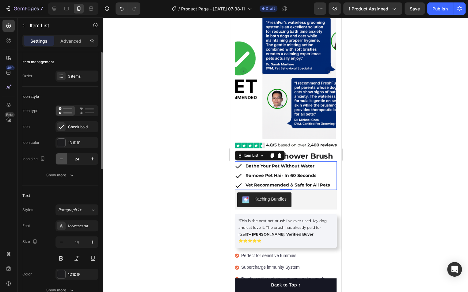  I want to click on span: Paragraph 1*, so click(70, 210).